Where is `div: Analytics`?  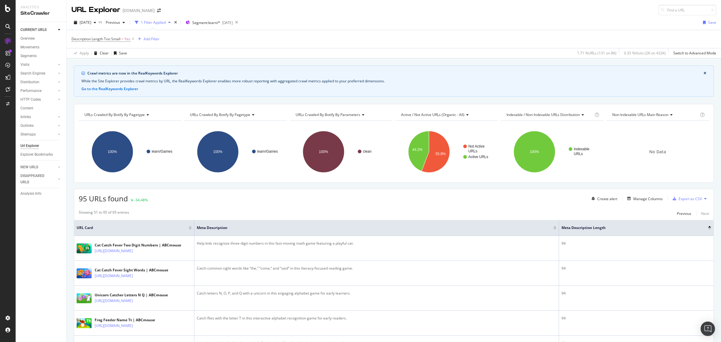 div: Analytics is located at coordinates (41, 7).